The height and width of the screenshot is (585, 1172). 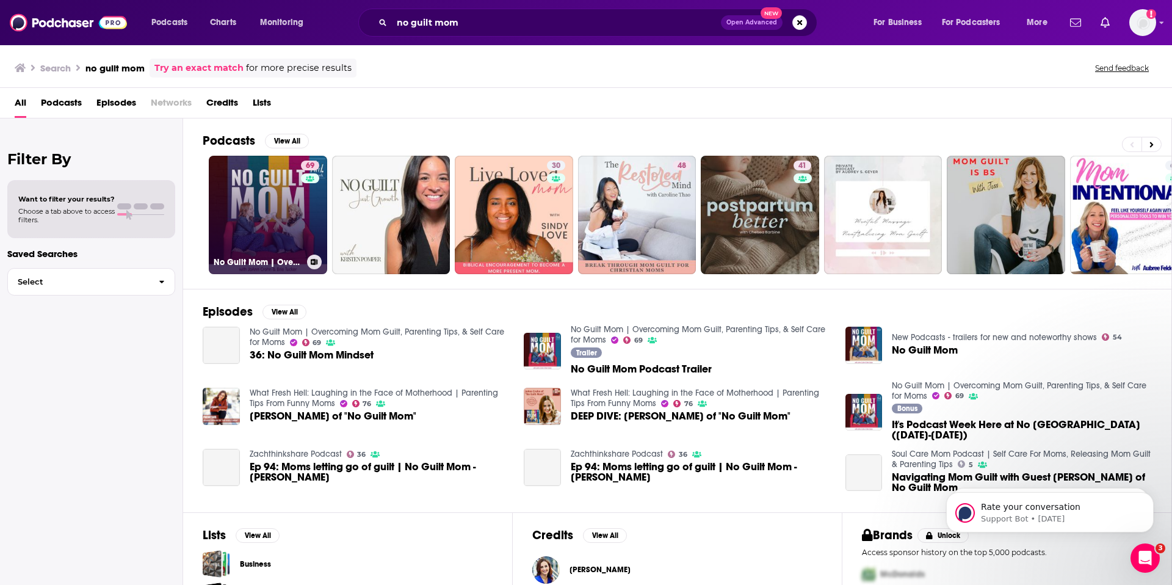 I want to click on a: Navigating Mom Guilt with Guest JoAnn Crohn of No Guilt Mom, so click(x=1022, y=482).